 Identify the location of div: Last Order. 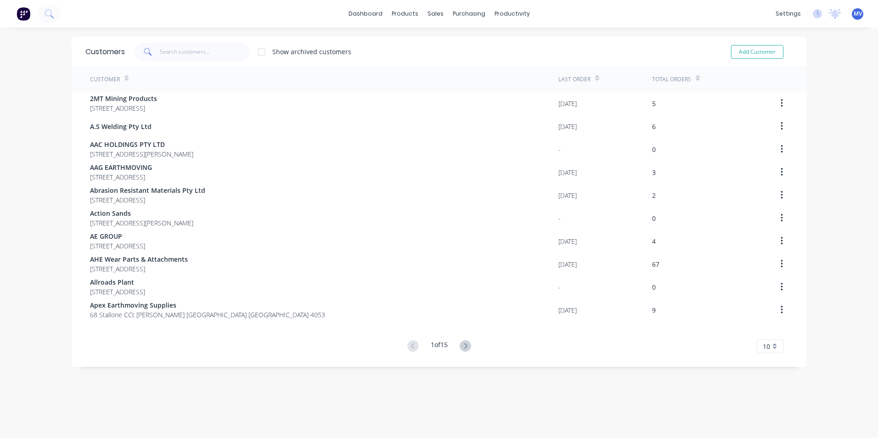
(574, 79).